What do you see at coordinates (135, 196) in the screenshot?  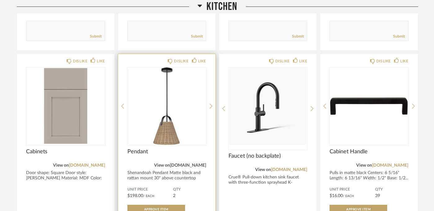 I see `span: $198.00` at bounding box center [135, 196].